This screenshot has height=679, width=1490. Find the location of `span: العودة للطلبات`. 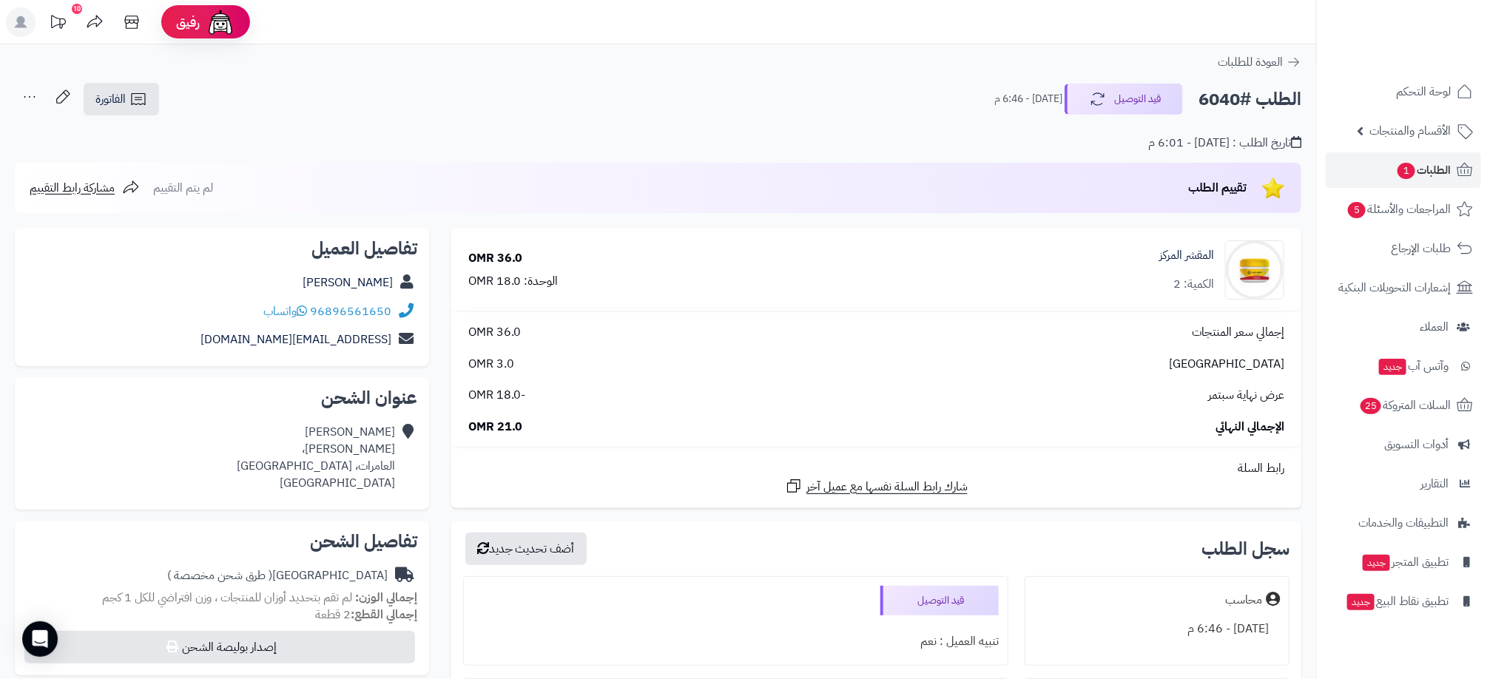

span: العودة للطلبات is located at coordinates (1251, 62).